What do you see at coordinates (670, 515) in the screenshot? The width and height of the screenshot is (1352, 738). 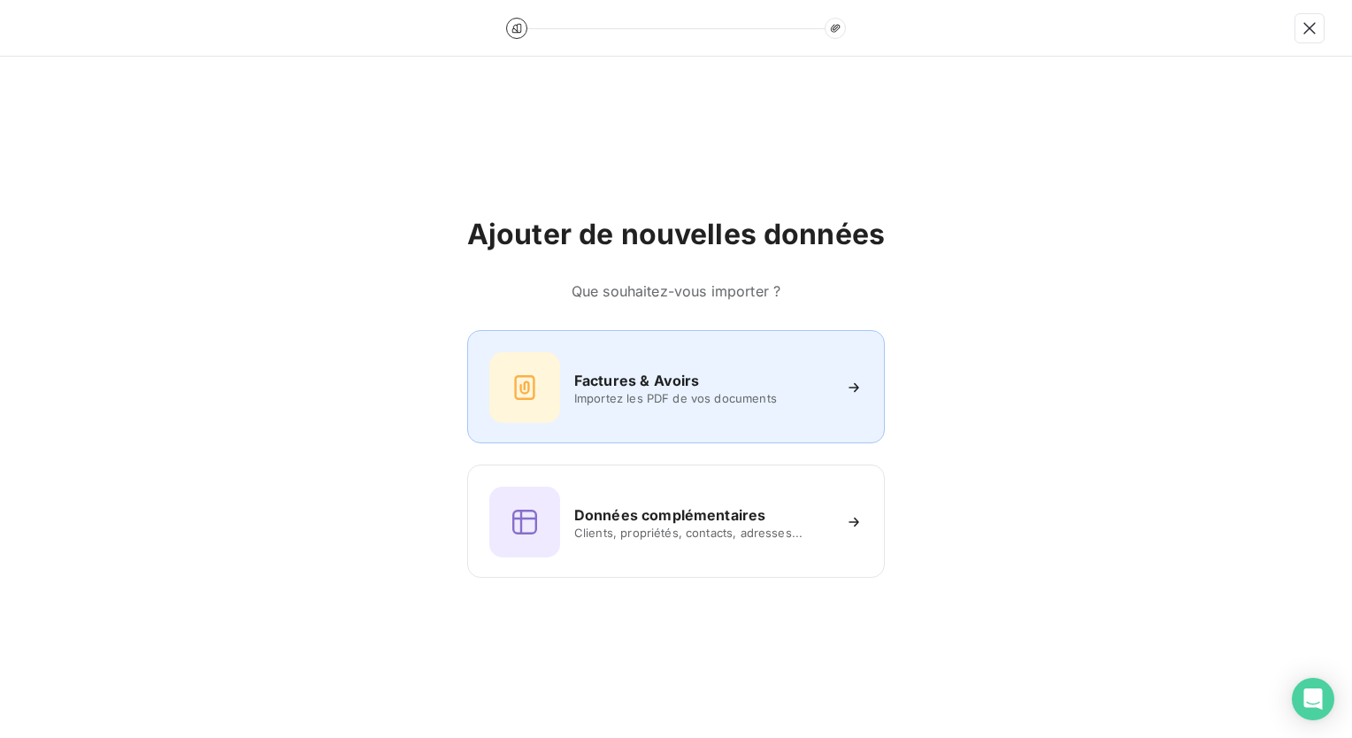 I see `h6: Données complémentaires` at bounding box center [670, 515].